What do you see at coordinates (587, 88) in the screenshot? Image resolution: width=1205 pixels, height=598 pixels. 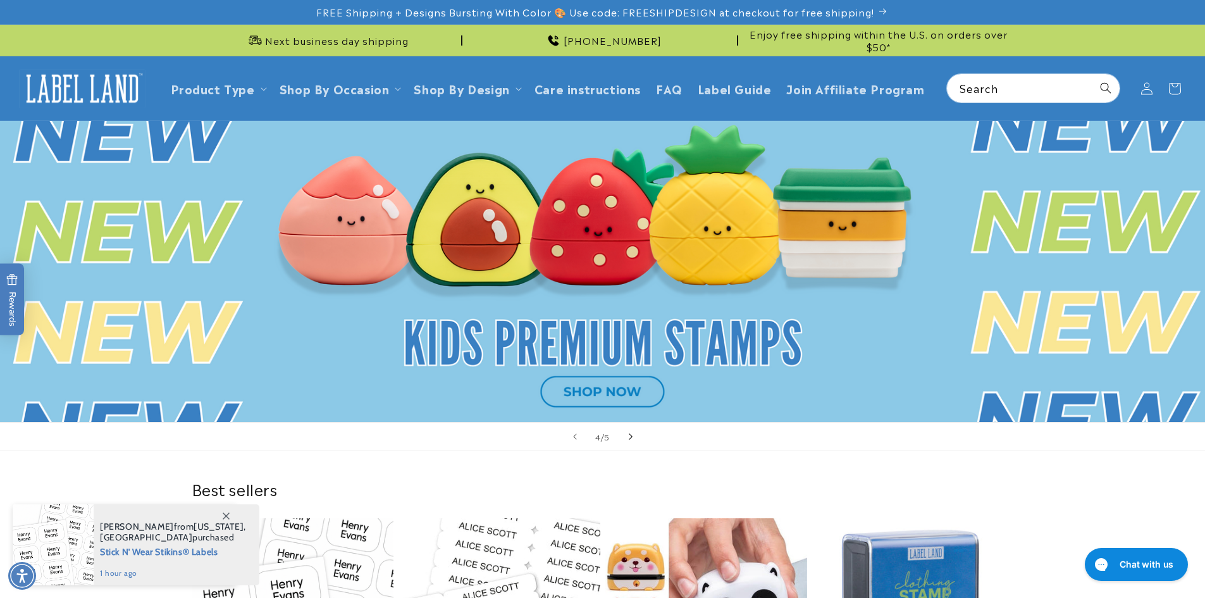 I see `a: Care instructions` at bounding box center [587, 88].